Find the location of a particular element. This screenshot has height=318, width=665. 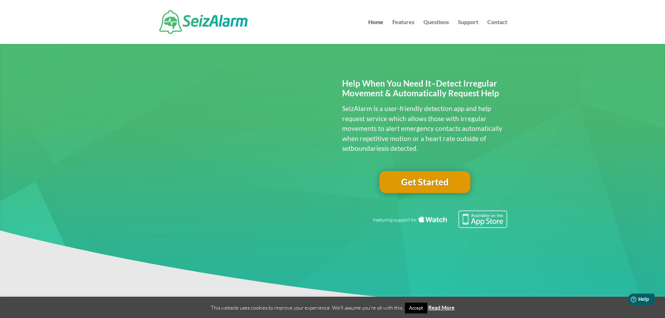

img: seizalarm-apple-devices is located at coordinates (256, 187).